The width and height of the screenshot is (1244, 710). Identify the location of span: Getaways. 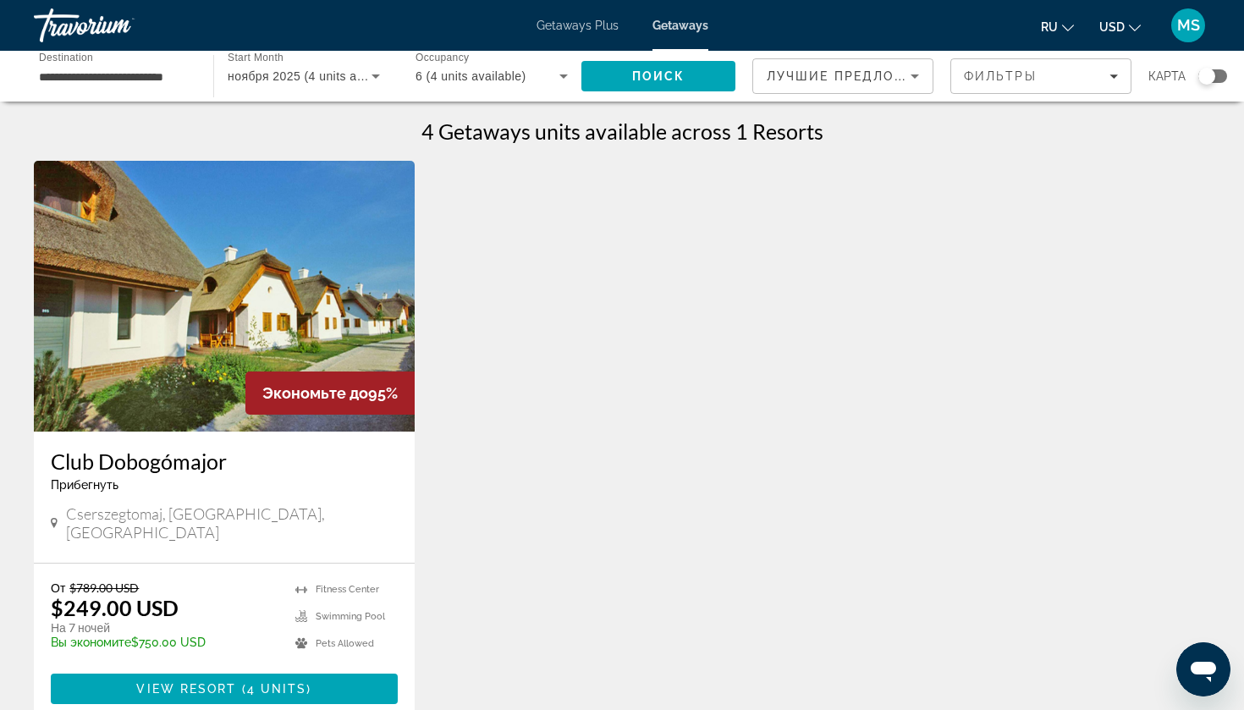
(680, 25).